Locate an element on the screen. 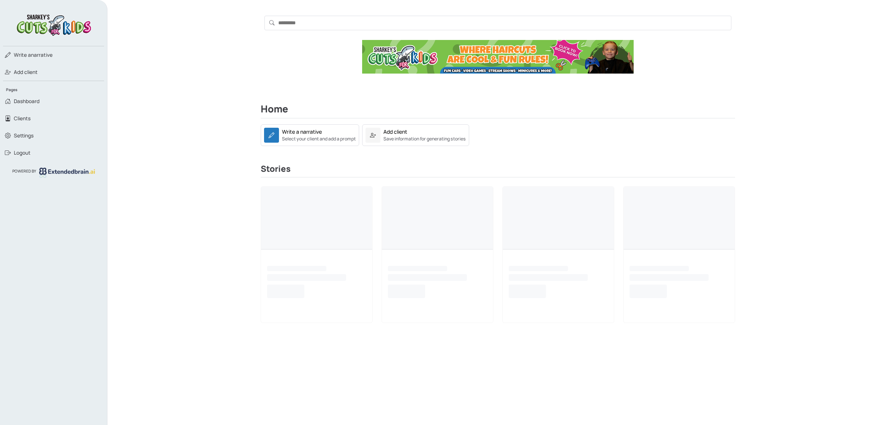 The height and width of the screenshot is (425, 888). span: Add client is located at coordinates (26, 72).